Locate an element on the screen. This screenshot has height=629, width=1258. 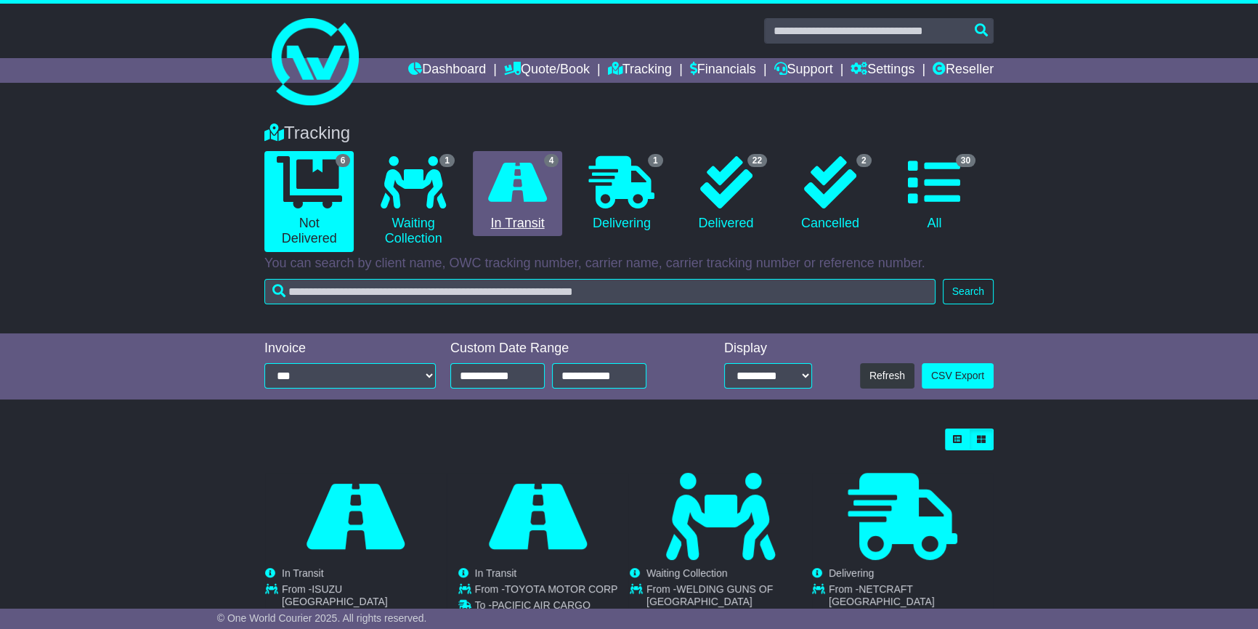
span: Waiting Collection is located at coordinates (687, 573).